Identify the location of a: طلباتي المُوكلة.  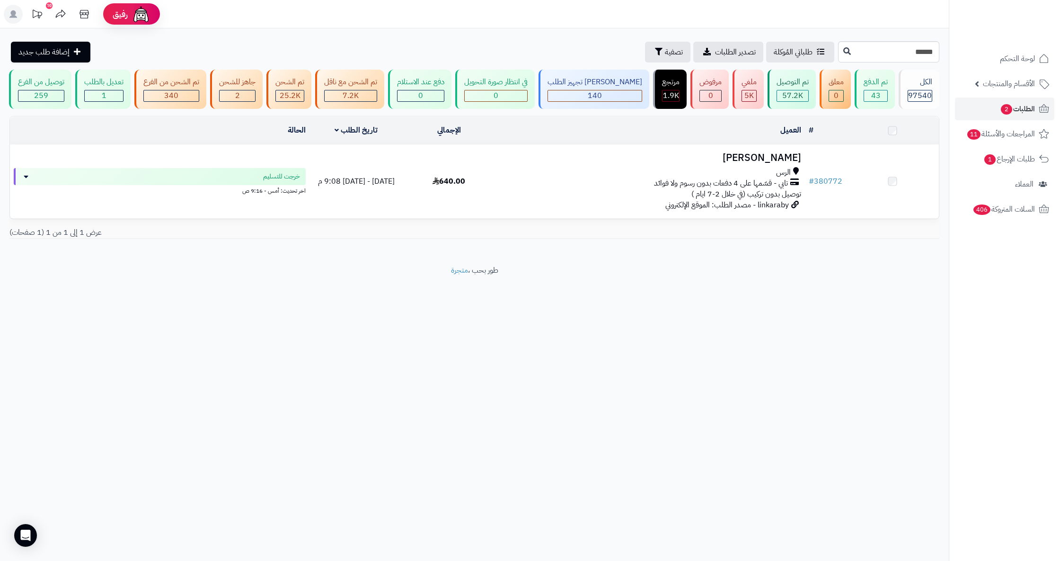
(800, 52).